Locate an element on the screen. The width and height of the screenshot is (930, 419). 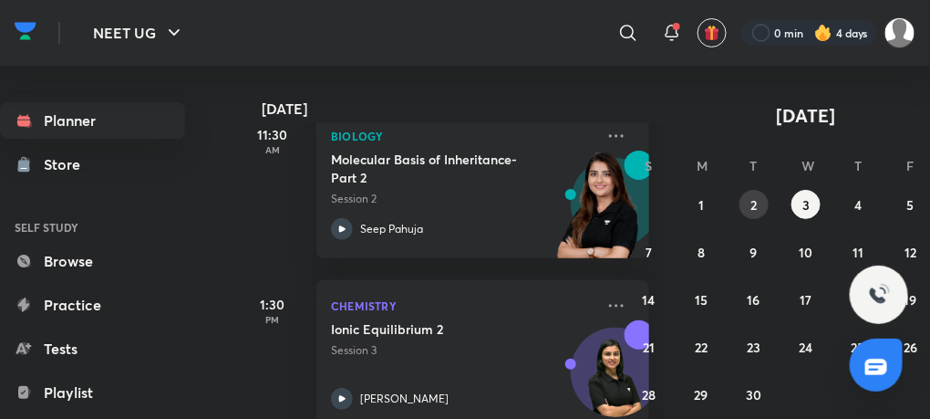
abbr: Sunday is located at coordinates (649, 165).